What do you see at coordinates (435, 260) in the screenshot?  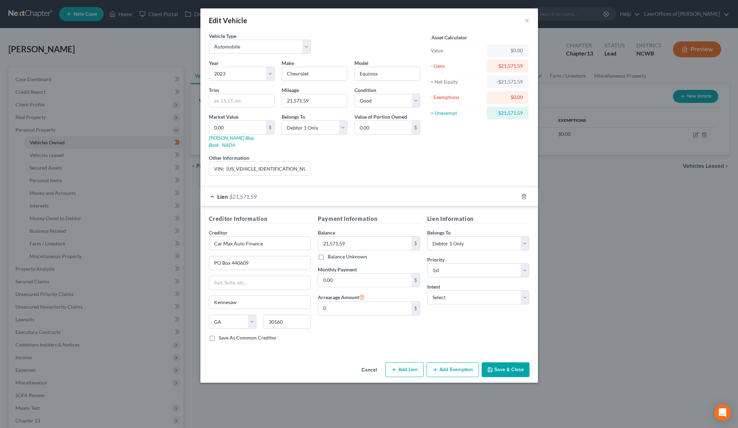 I see `span: Priority` at bounding box center [435, 260].